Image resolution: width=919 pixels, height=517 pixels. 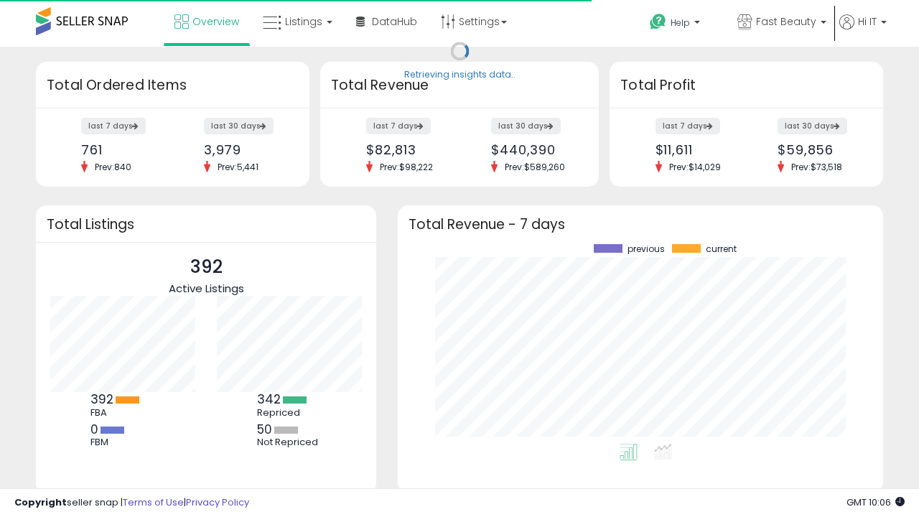 I want to click on div: $82,813, so click(x=407, y=149).